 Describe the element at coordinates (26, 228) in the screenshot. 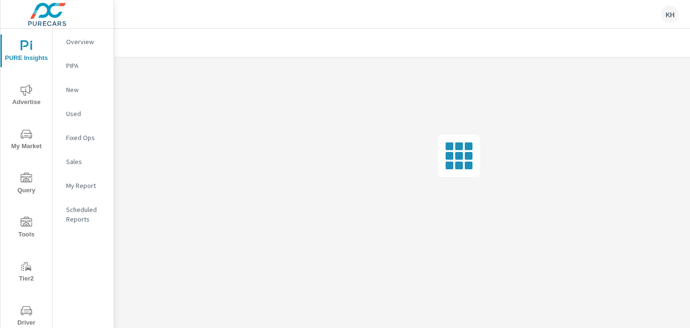

I see `span: Tools` at that location.